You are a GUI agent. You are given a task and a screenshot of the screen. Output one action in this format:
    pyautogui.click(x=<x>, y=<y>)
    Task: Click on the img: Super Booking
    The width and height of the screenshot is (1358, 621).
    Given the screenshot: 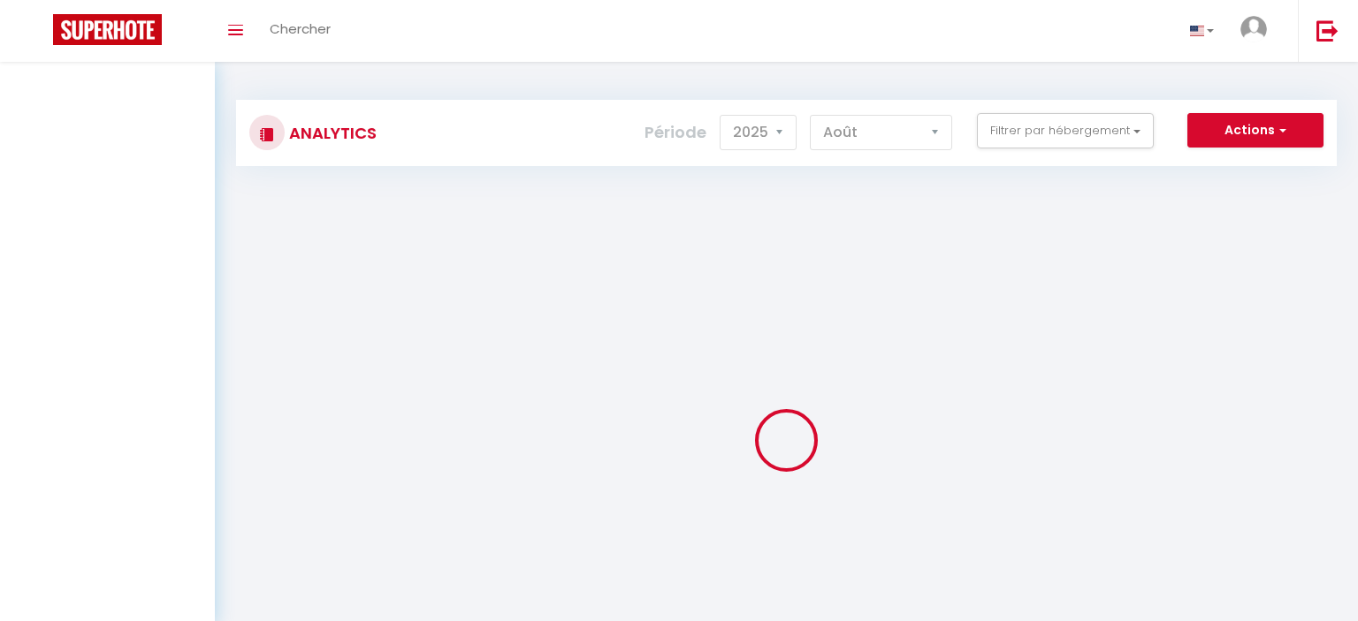 What is the action you would take?
    pyautogui.click(x=107, y=29)
    